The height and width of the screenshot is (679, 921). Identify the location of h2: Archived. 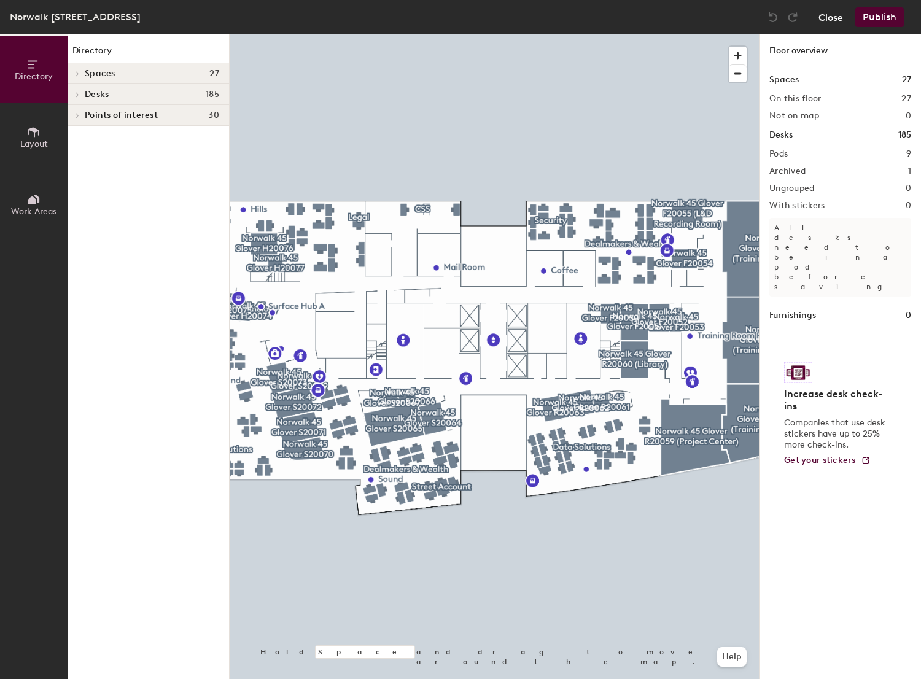
(787, 171).